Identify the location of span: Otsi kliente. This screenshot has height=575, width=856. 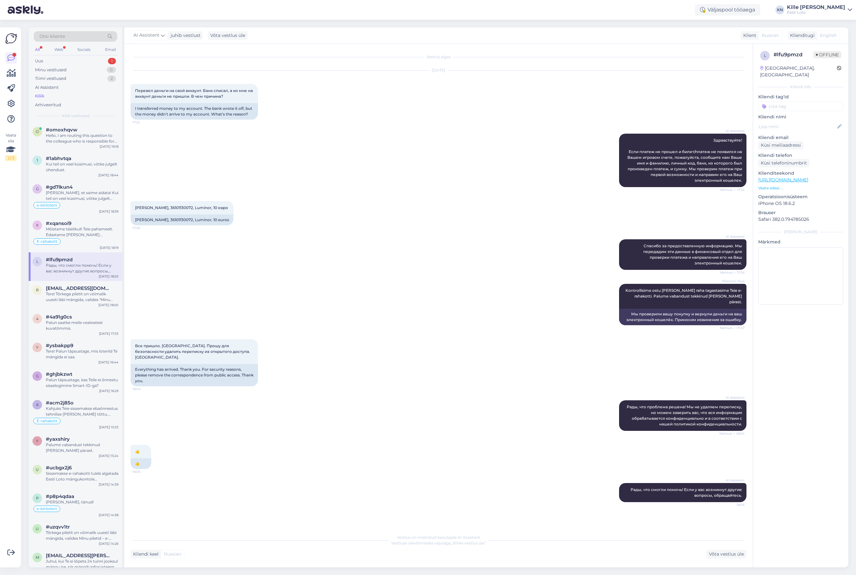
(52, 36).